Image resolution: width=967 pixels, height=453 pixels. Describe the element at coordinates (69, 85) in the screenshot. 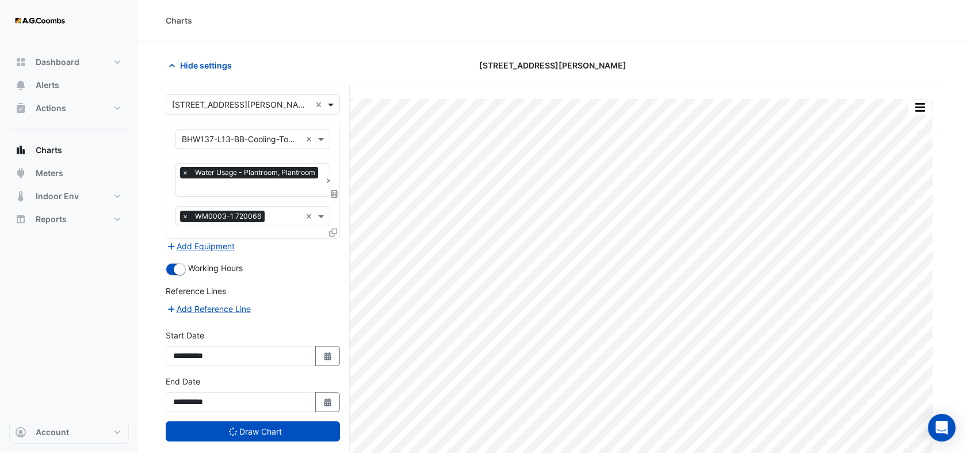

I see `button: Alerts` at that location.